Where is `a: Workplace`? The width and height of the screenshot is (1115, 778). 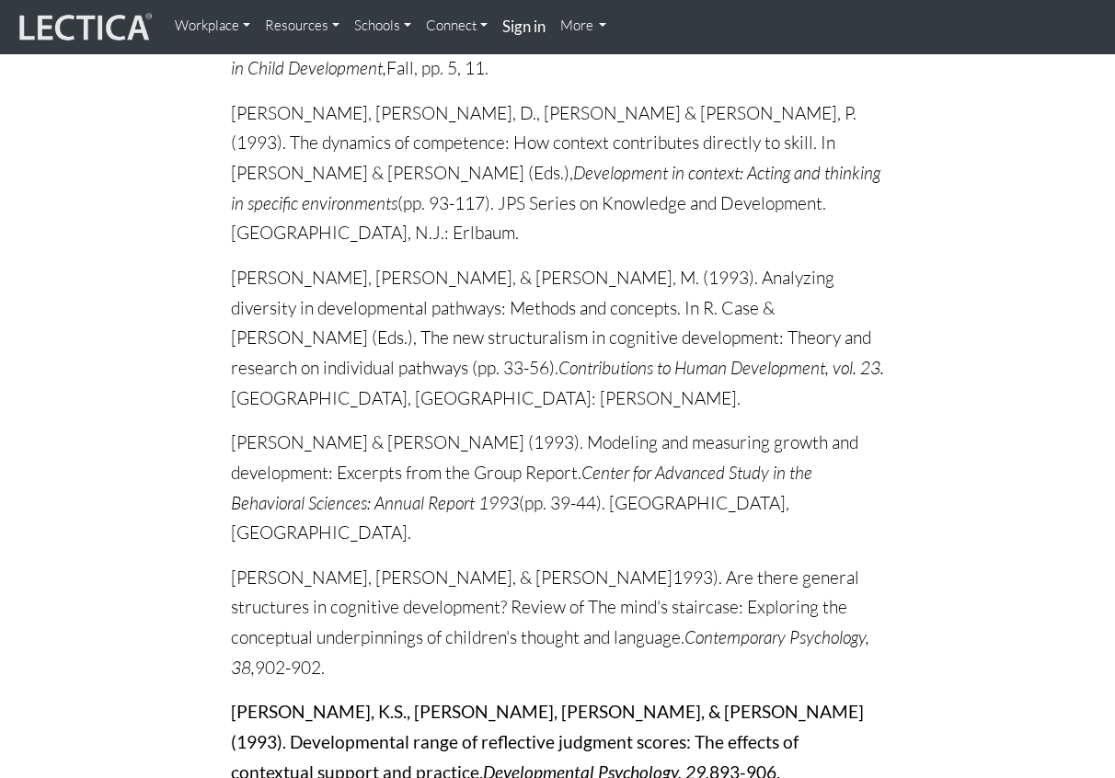
a: Workplace is located at coordinates (213, 26).